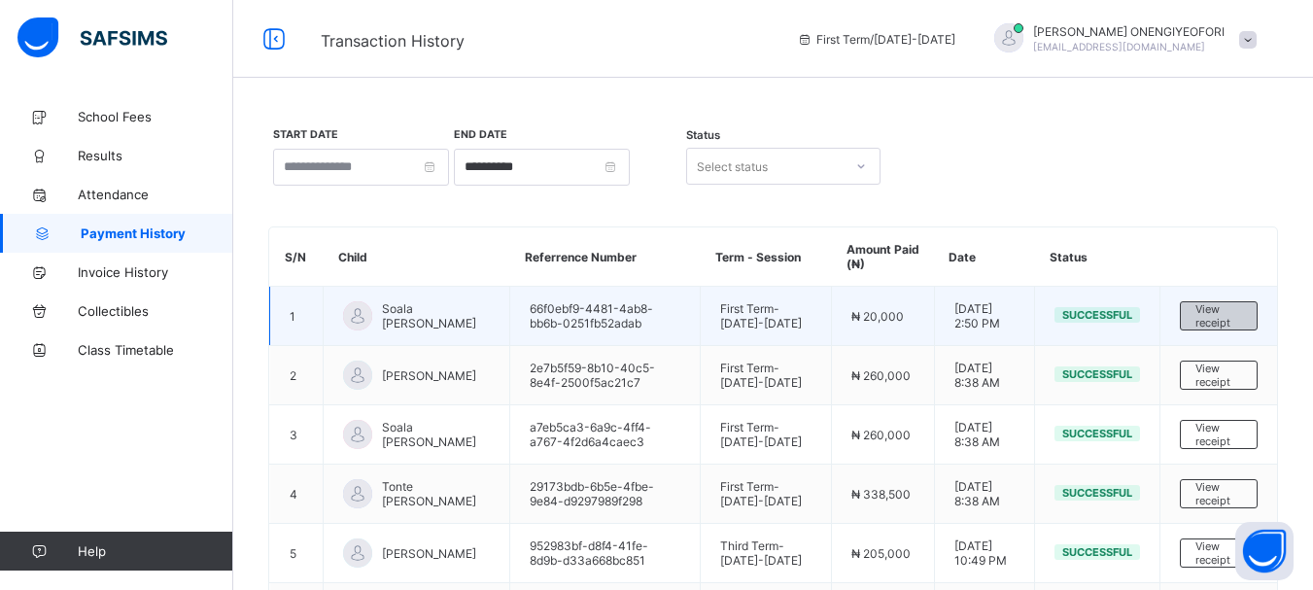 This screenshot has height=590, width=1313. What do you see at coordinates (882, 257) in the screenshot?
I see `th: Amount Paid (₦)` at bounding box center [882, 257].